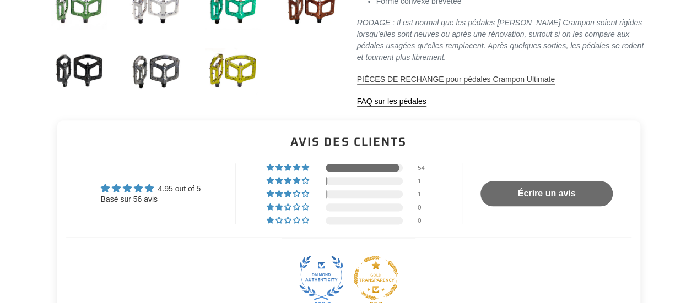 The image size is (697, 303). What do you see at coordinates (321, 278) in the screenshot?
I see `a: Judge.me Diamond Authentic Shop medal 100,0` at bounding box center [321, 278].